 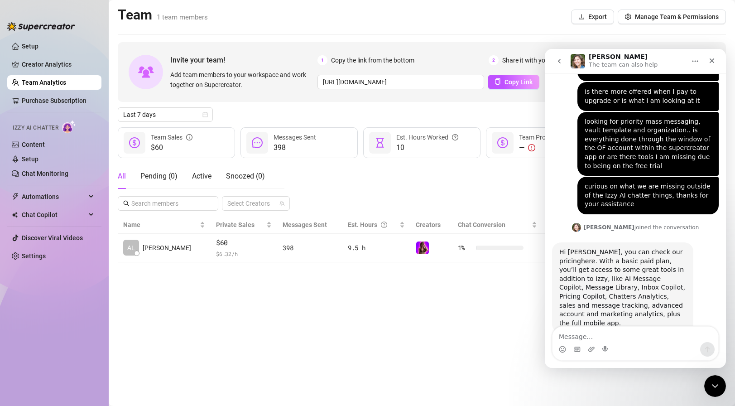 I want to click on img: AI Chatter, so click(x=69, y=126).